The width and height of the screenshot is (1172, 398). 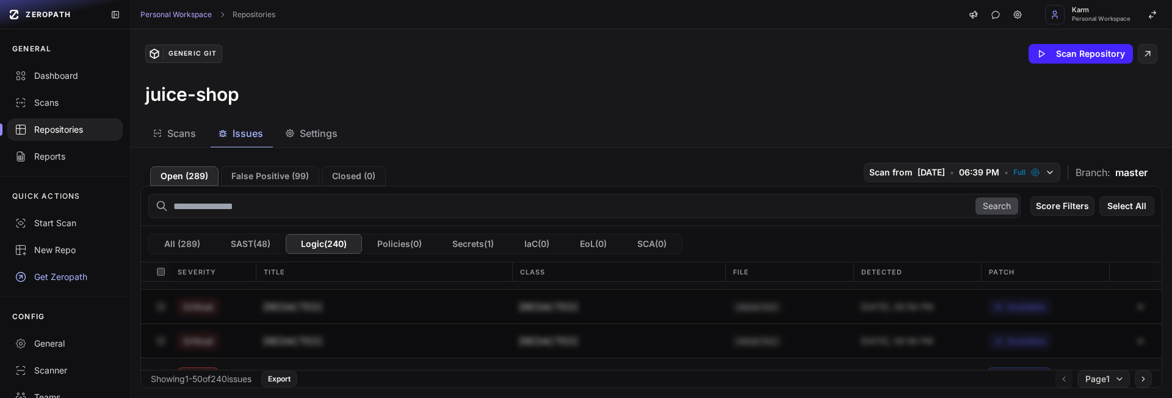 I want to click on span: Page 1, so click(x=1098, y=379).